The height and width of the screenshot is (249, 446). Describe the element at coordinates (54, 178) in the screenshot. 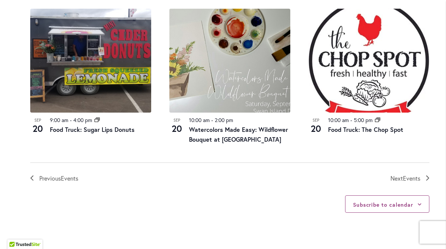

I see `a: Previous Events` at that location.